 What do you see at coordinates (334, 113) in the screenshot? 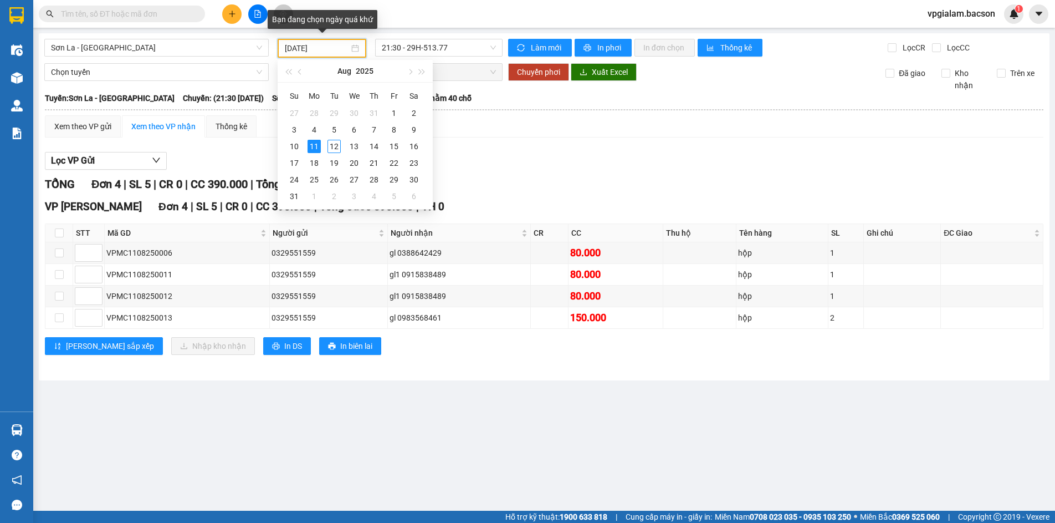
I see `td: 2025-07-29` at bounding box center [334, 113].